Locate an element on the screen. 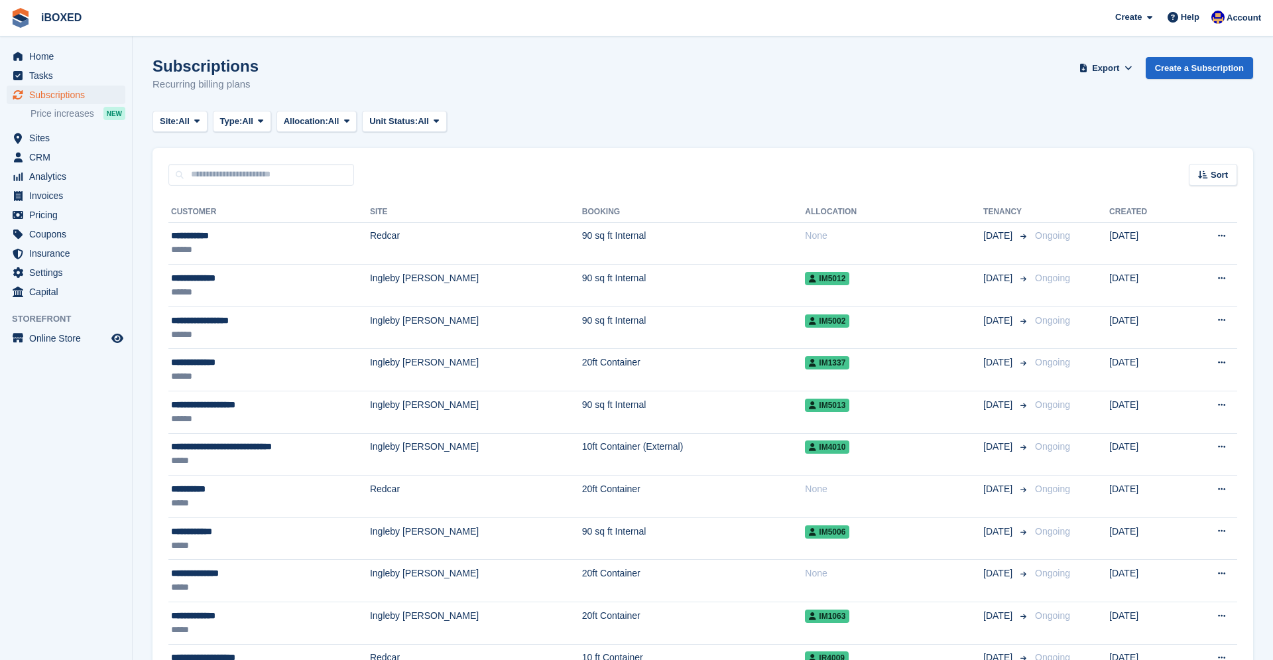 Image resolution: width=1273 pixels, height=660 pixels. span: Home is located at coordinates (69, 56).